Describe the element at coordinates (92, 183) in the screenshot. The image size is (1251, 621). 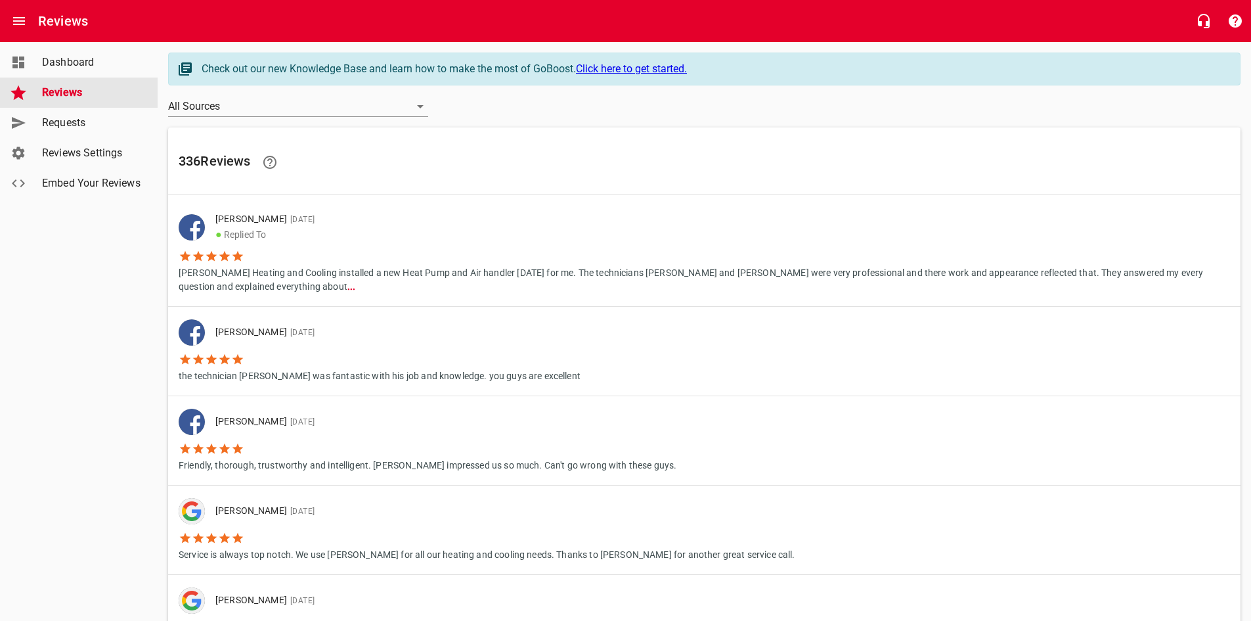
I see `span: Embed Your Reviews` at that location.